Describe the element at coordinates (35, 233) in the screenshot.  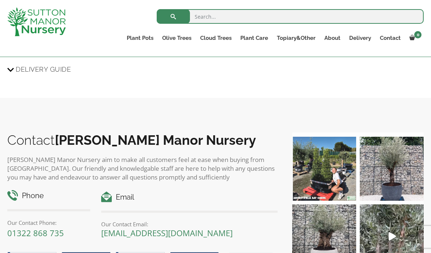
I see `a: 01322 868 735` at that location.